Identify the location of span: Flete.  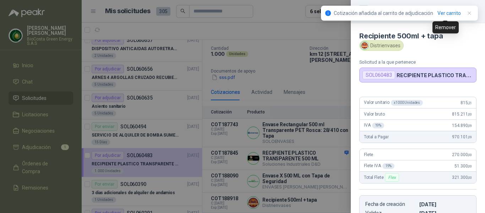
(369, 154).